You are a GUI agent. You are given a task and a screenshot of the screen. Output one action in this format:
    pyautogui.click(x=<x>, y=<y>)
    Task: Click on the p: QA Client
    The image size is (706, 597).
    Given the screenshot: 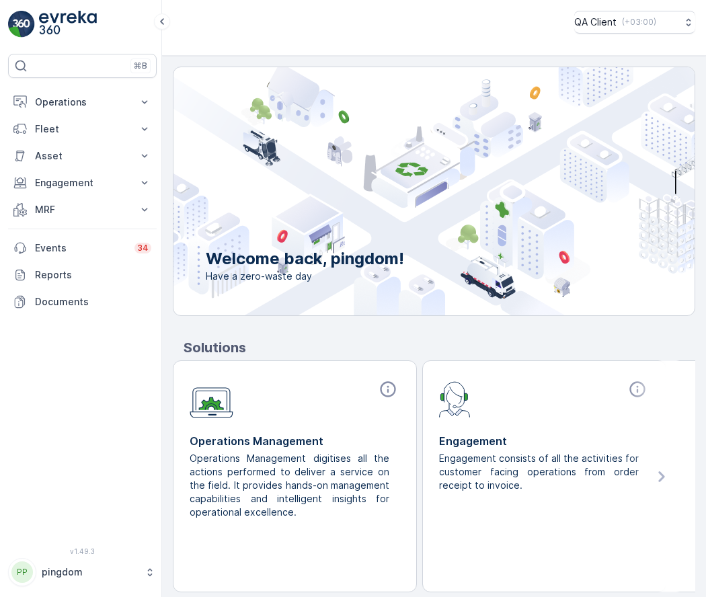 What is the action you would take?
    pyautogui.click(x=595, y=22)
    